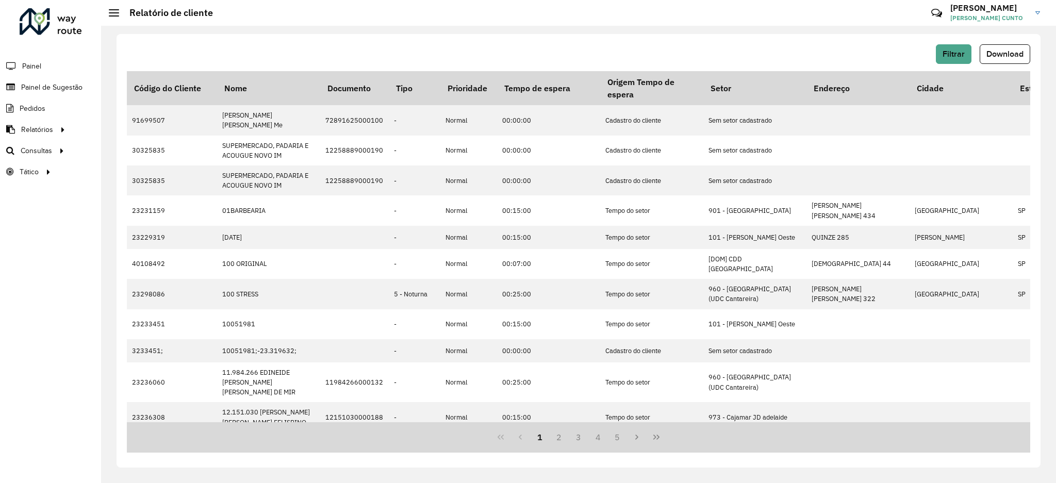 Image resolution: width=1056 pixels, height=483 pixels. What do you see at coordinates (755, 88) in the screenshot?
I see `th: Setor` at bounding box center [755, 88].